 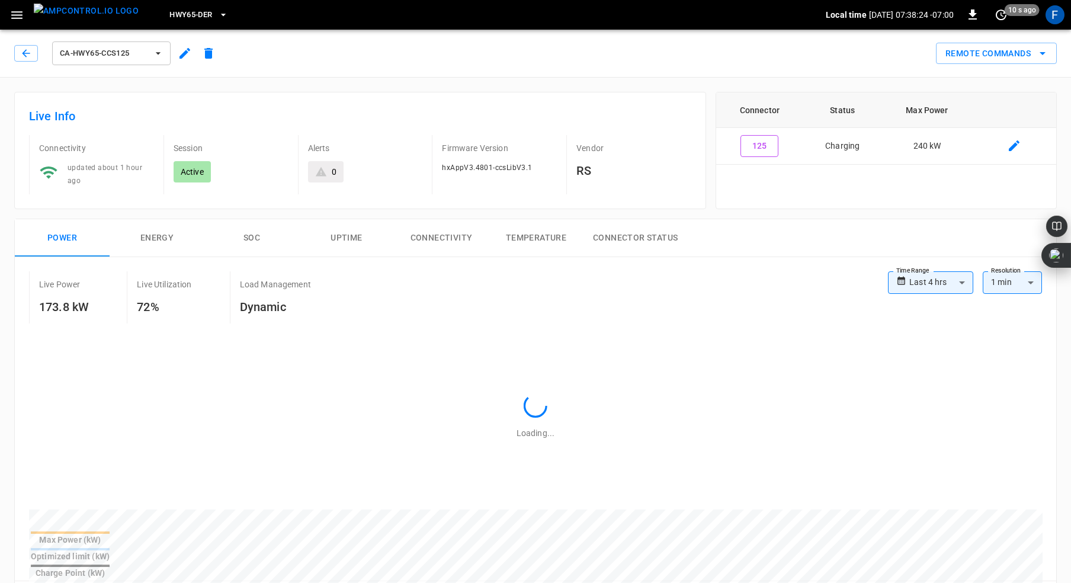 I want to click on span: updated about 1 hour ago, so click(x=105, y=174).